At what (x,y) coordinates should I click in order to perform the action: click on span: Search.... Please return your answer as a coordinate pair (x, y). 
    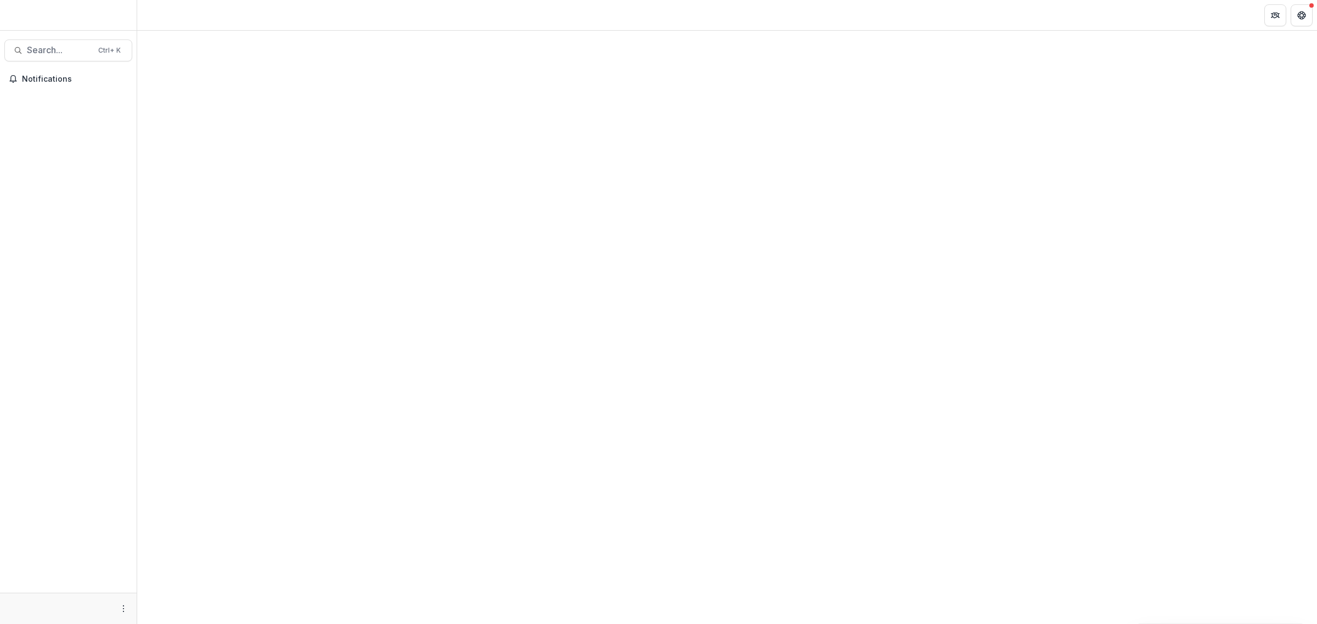
    Looking at the image, I should click on (59, 50).